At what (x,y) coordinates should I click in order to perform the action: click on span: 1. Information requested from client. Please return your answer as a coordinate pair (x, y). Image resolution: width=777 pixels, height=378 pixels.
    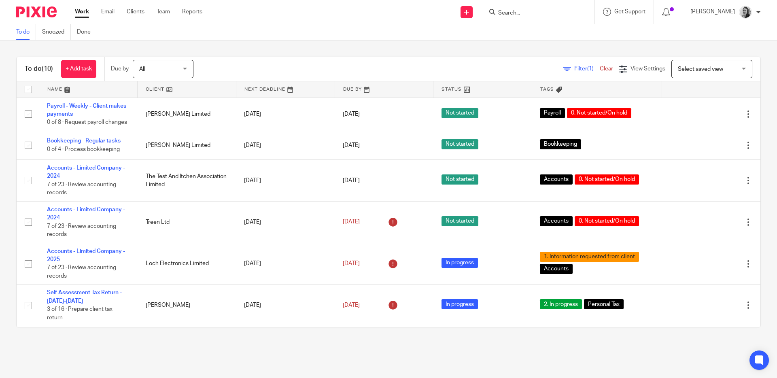
    Looking at the image, I should click on (589, 256).